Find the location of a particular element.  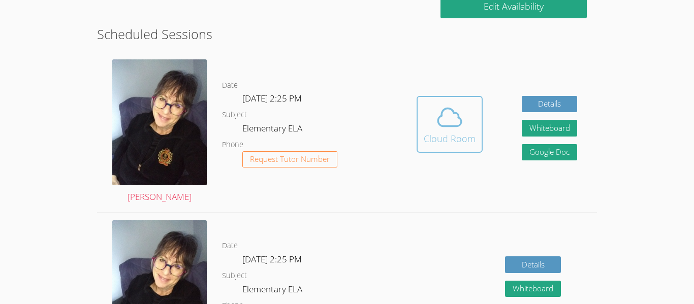

span: Request Tutor Number is located at coordinates (290, 159).